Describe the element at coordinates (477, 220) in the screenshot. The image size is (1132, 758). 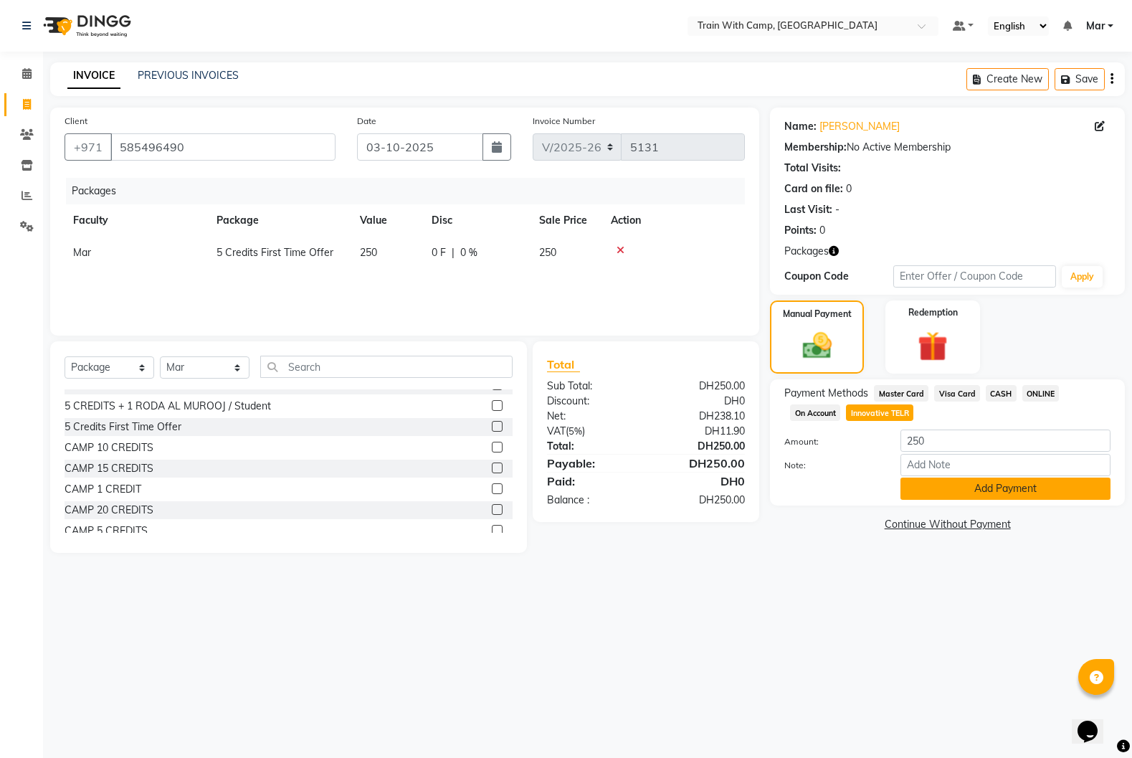
I see `th: Disc` at that location.